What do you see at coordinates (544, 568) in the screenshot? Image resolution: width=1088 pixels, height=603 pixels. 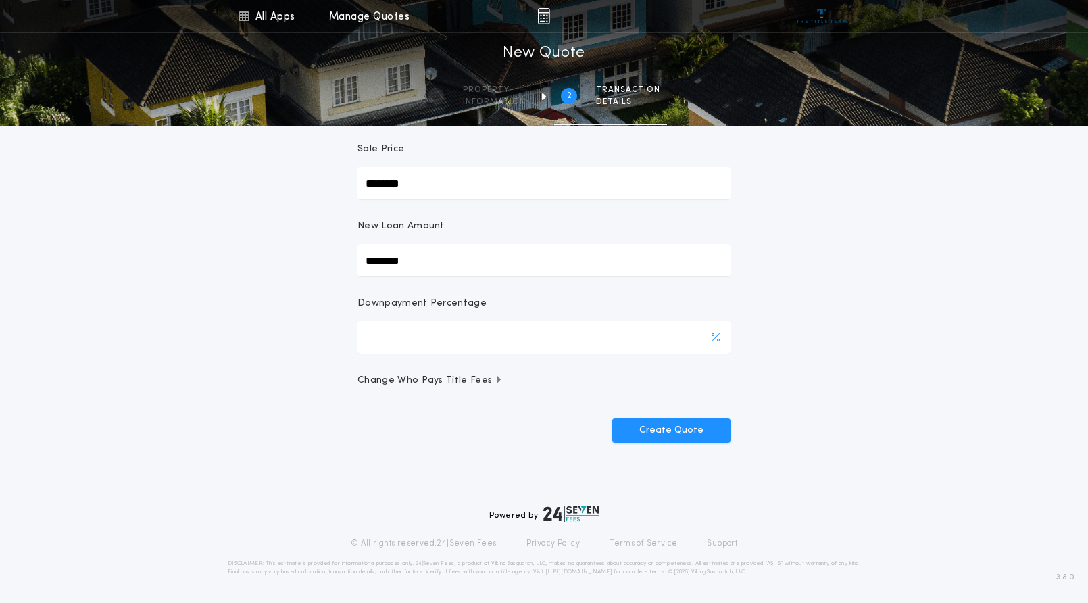 I see `p: DISCLAIMER: This estimate is provided for informational purposes only. 24|Seven Fees, a product o...` at bounding box center [544, 568].